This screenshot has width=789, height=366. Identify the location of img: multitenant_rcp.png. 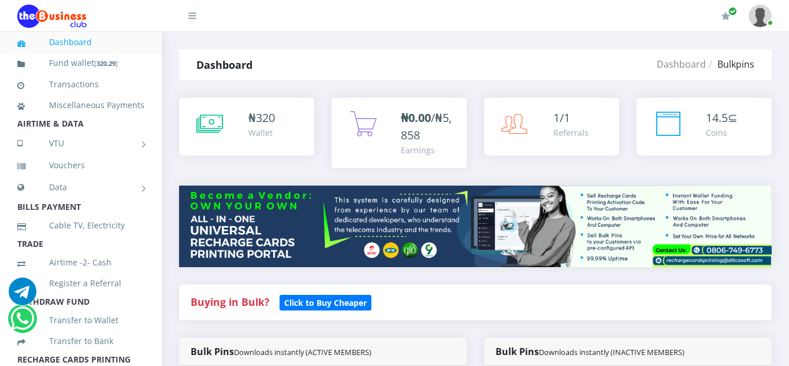
(476, 226).